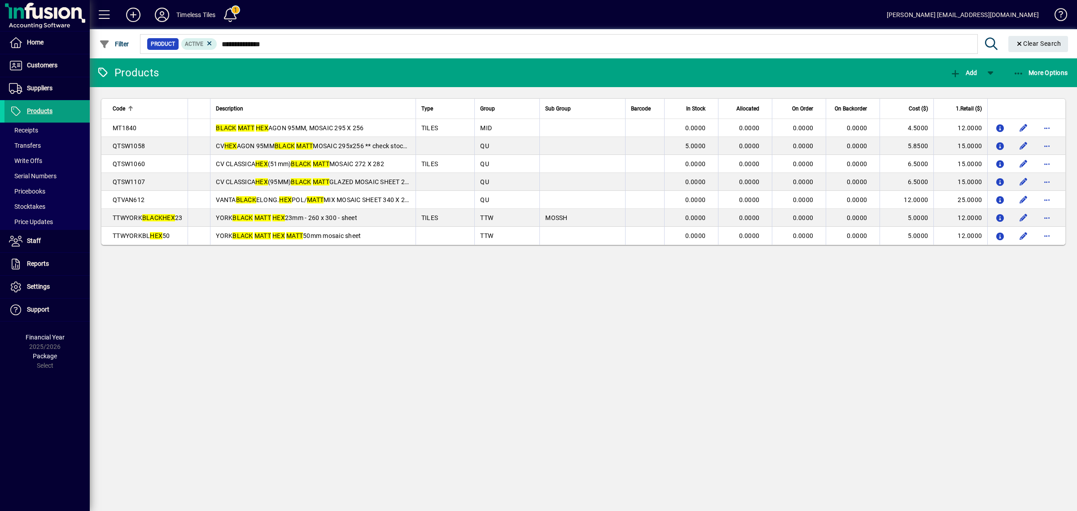  What do you see at coordinates (313, 109) in the screenshot?
I see `div: Description` at bounding box center [313, 109].